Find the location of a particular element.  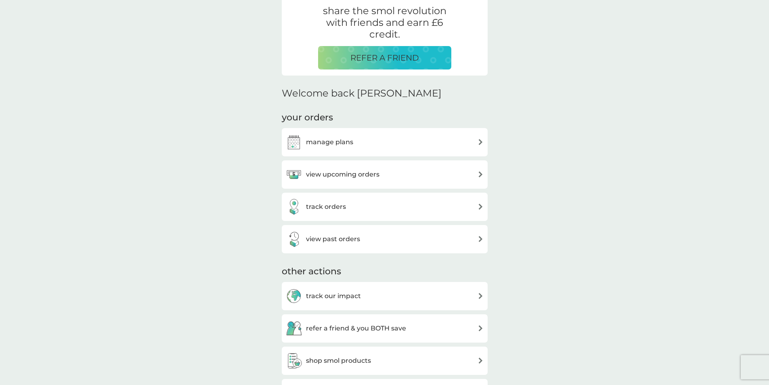

h3: manage plans is located at coordinates (329, 142).